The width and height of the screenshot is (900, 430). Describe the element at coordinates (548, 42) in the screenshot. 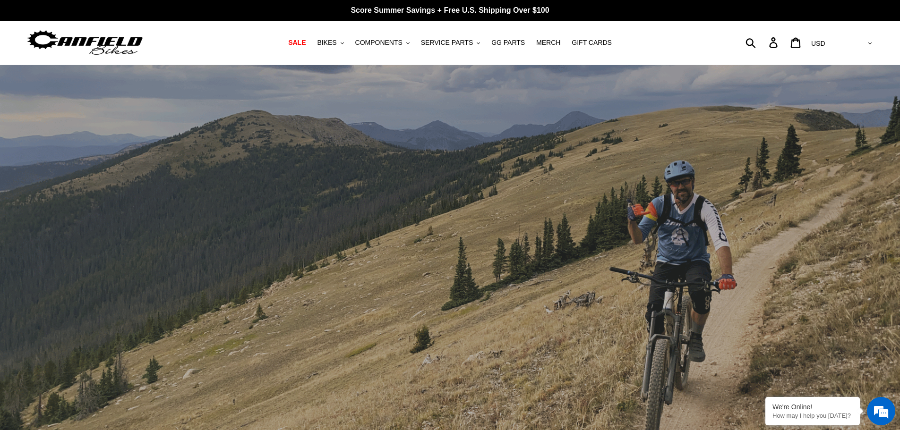

I see `a: MERCH` at that location.